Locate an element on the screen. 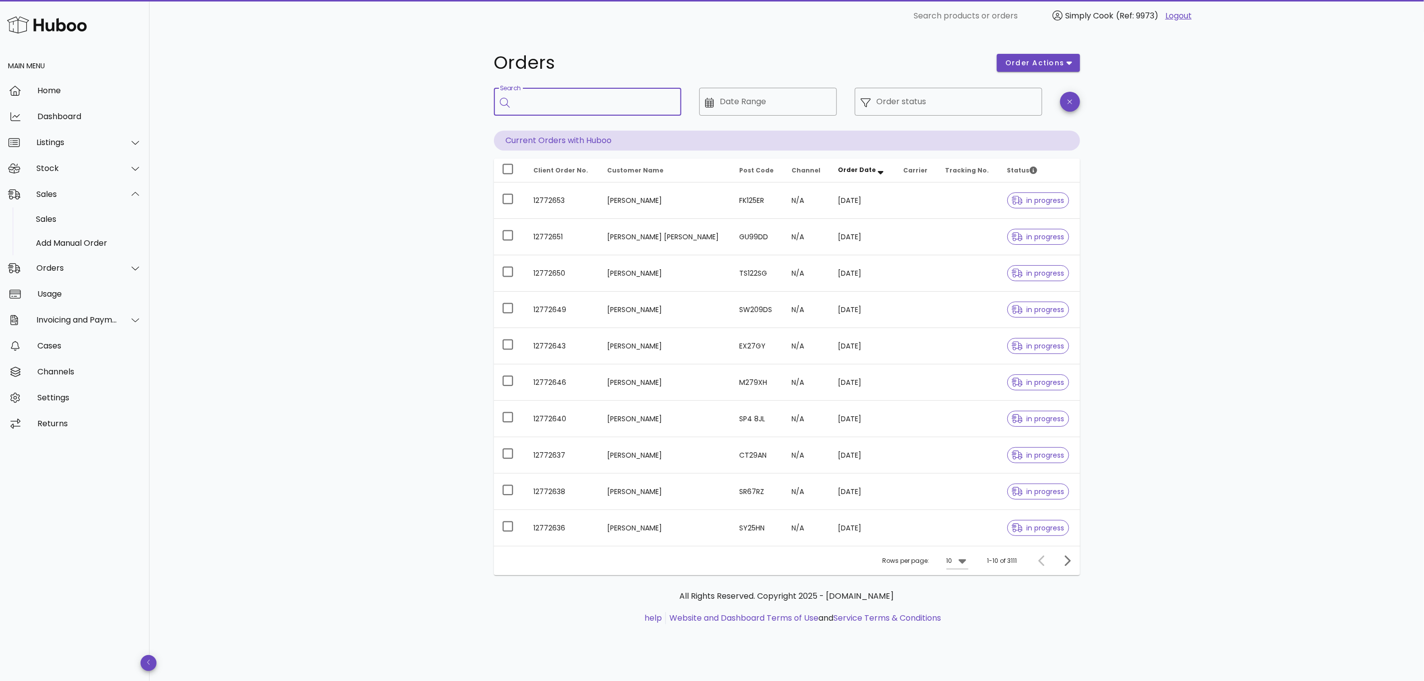 The height and width of the screenshot is (681, 1424). td: 12772636 is located at coordinates (562, 528).